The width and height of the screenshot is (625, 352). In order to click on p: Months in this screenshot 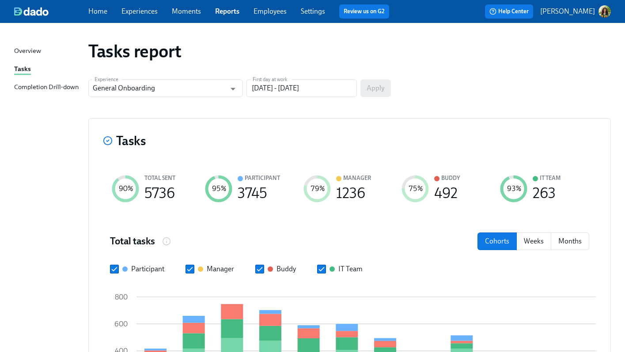, I will do `click(569, 241)`.